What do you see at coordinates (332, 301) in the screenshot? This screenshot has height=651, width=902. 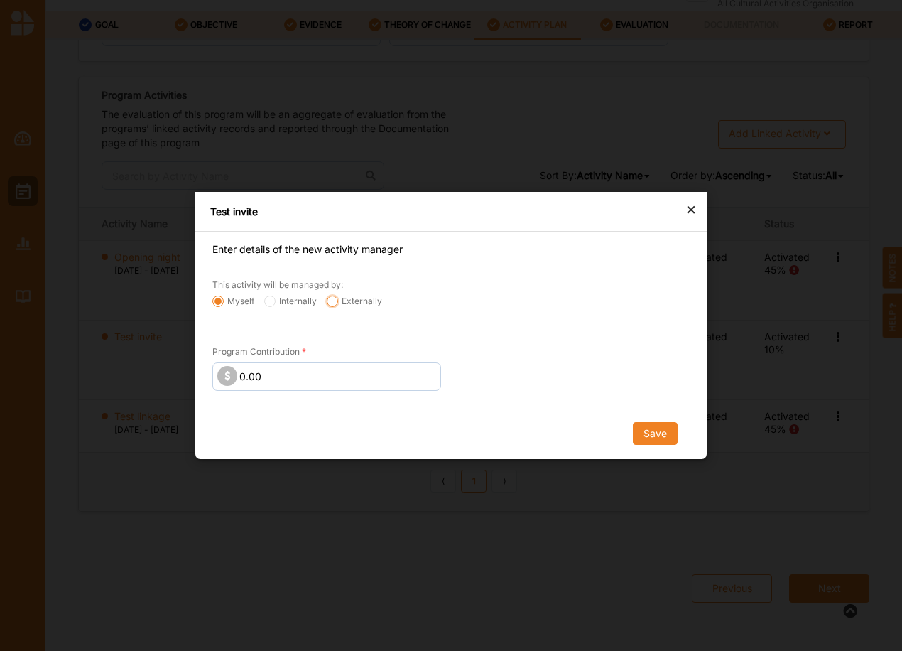 I see `input: Externally` at bounding box center [332, 301].